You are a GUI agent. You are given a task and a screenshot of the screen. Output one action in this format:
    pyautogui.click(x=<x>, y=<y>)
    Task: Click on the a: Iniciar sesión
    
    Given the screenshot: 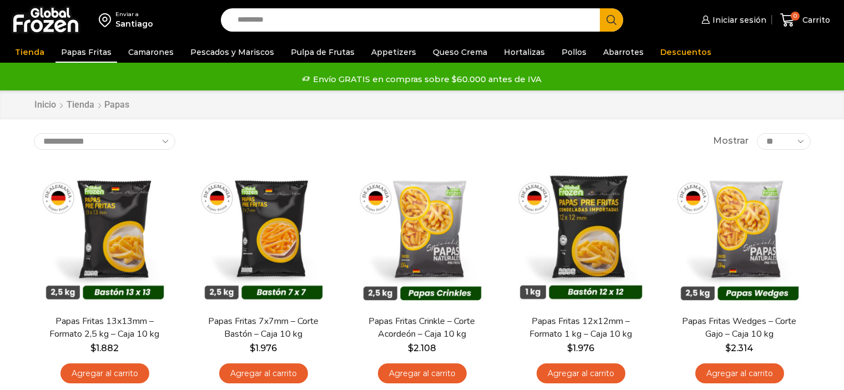 What is the action you would take?
    pyautogui.click(x=733, y=20)
    